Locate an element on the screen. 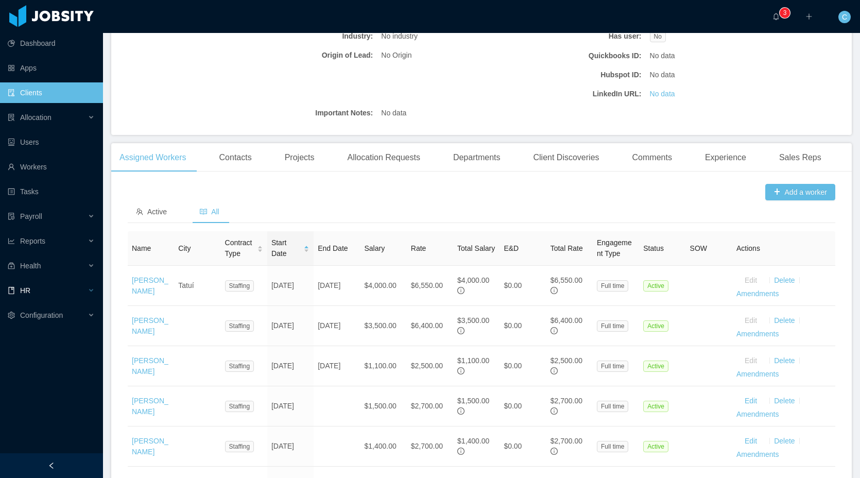 The height and width of the screenshot is (478, 860). td: $1,100.00 is located at coordinates (383, 366).